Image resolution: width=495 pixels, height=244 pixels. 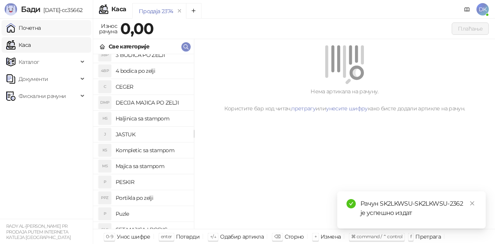 What do you see at coordinates (152, 71) in the screenshot?
I see `h4: 4 bodica po zelji` at bounding box center [152, 71].